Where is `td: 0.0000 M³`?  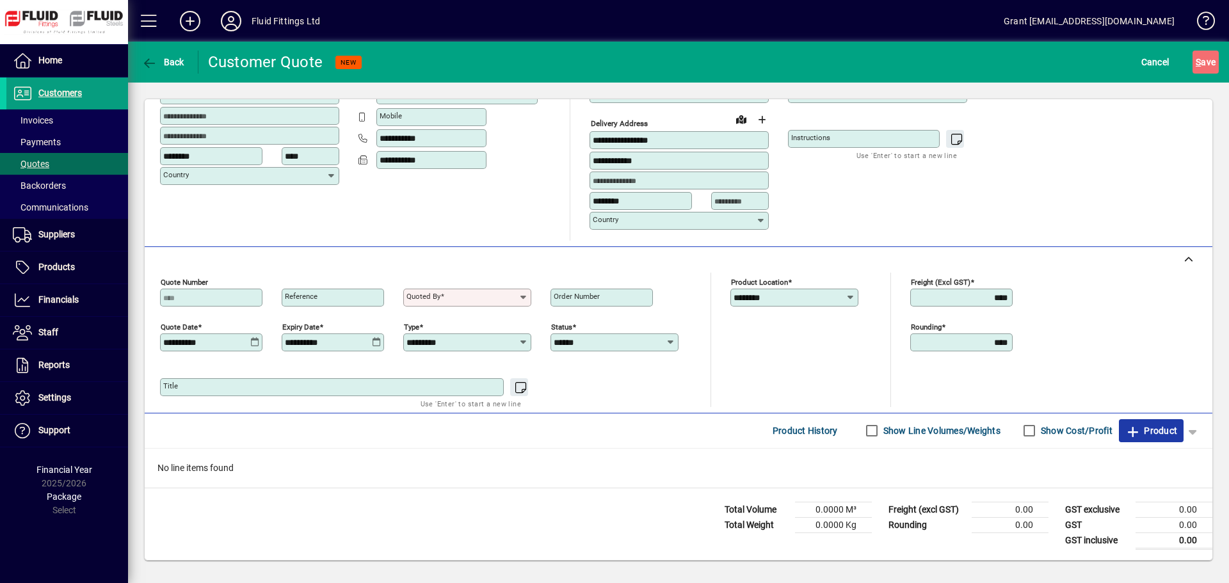 td: 0.0000 M³ is located at coordinates (834, 510).